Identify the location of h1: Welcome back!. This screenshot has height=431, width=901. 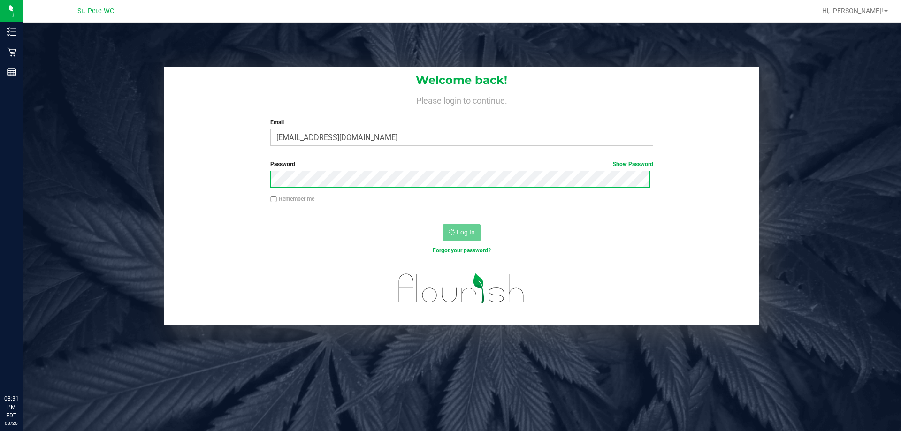
(462, 80).